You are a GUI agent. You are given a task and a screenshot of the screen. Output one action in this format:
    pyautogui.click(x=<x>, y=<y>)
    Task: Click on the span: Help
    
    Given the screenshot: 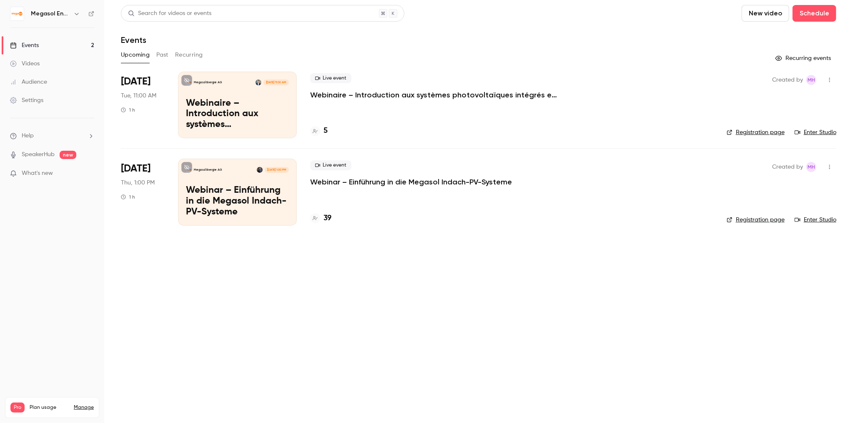 What is the action you would take?
    pyautogui.click(x=28, y=136)
    